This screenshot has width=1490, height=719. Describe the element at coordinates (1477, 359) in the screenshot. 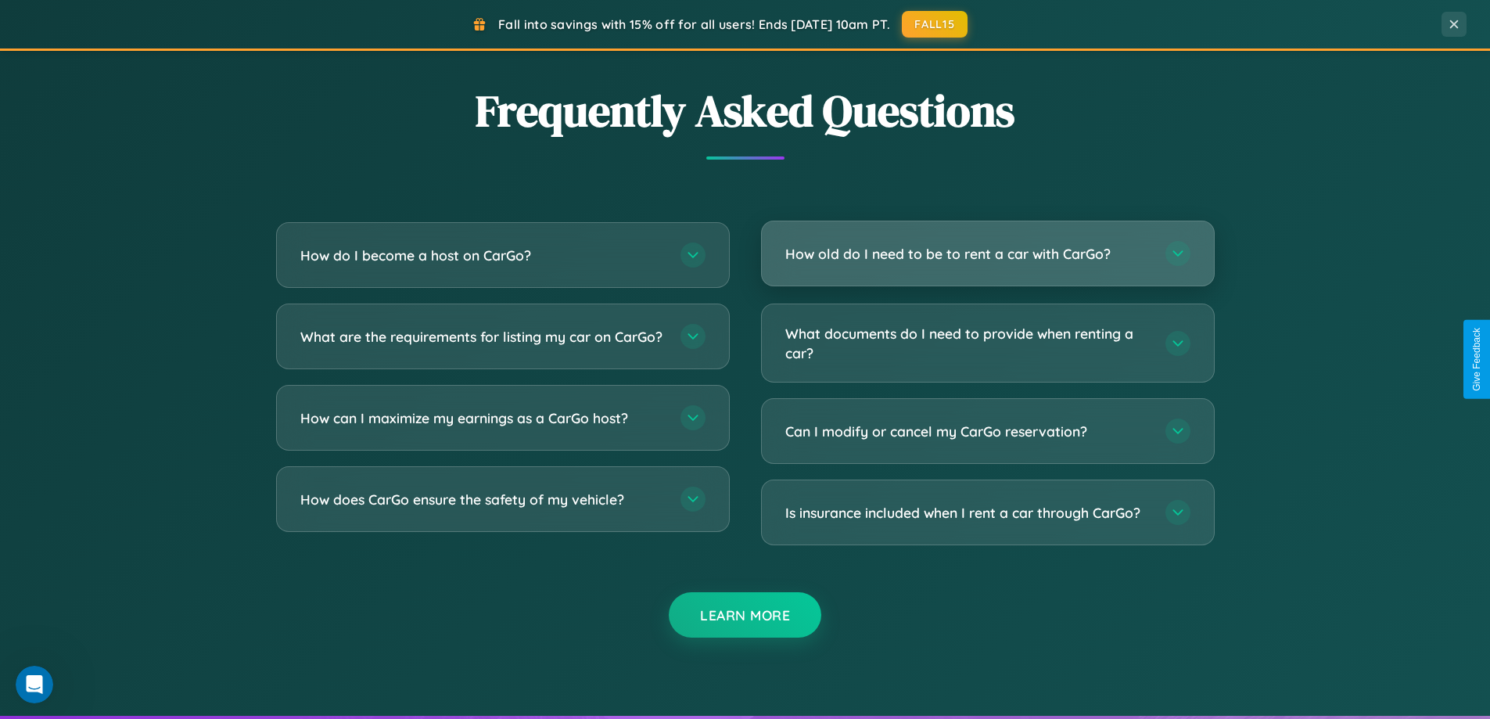

I see `div: Give Feedback` at that location.